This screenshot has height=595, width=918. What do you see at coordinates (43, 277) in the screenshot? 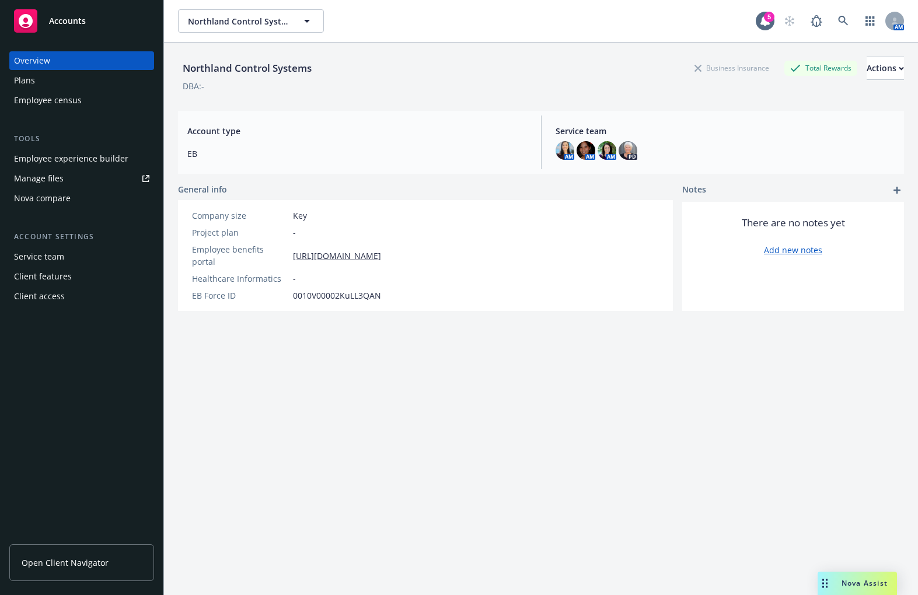
I see `div: Client features` at bounding box center [43, 277].